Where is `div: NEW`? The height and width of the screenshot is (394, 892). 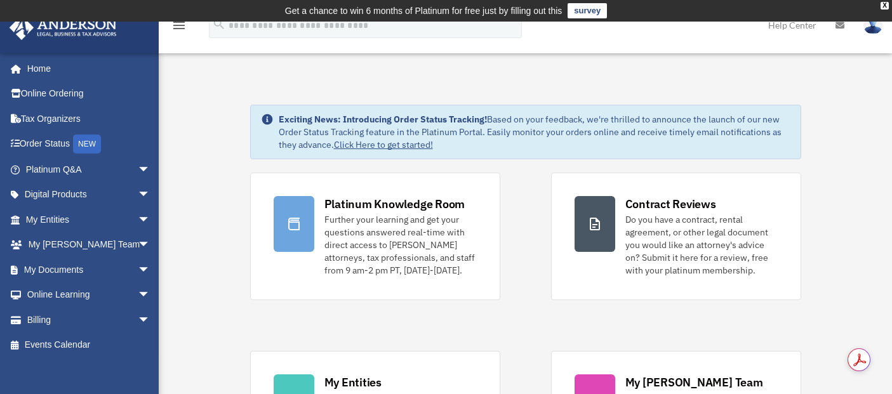
div: NEW is located at coordinates (87, 144).